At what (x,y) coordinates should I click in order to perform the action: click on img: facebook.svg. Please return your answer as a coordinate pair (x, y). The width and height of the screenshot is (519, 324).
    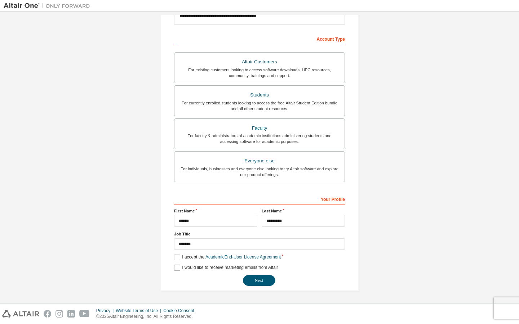
    Looking at the image, I should click on (47, 314).